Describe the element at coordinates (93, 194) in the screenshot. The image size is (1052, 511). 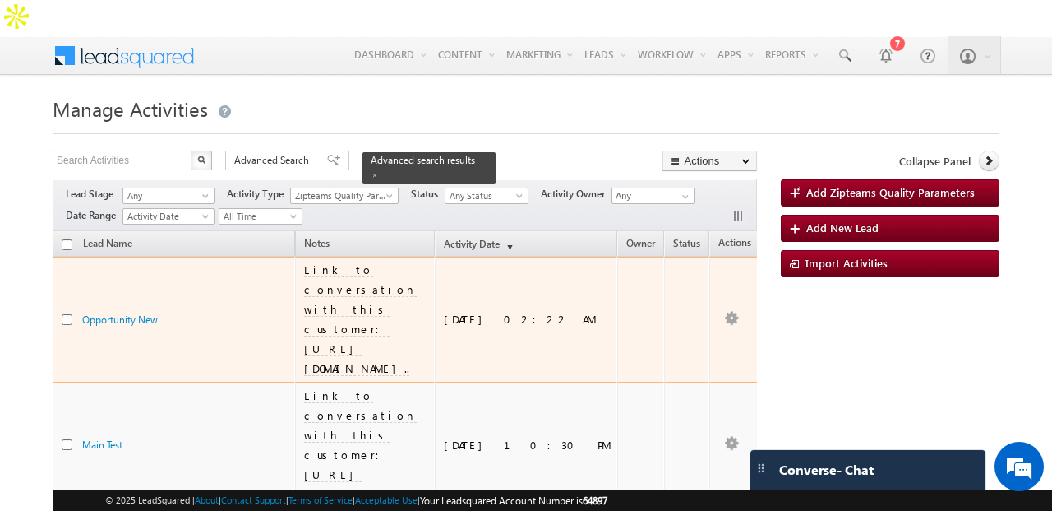
I see `span: Lead Stage` at that location.